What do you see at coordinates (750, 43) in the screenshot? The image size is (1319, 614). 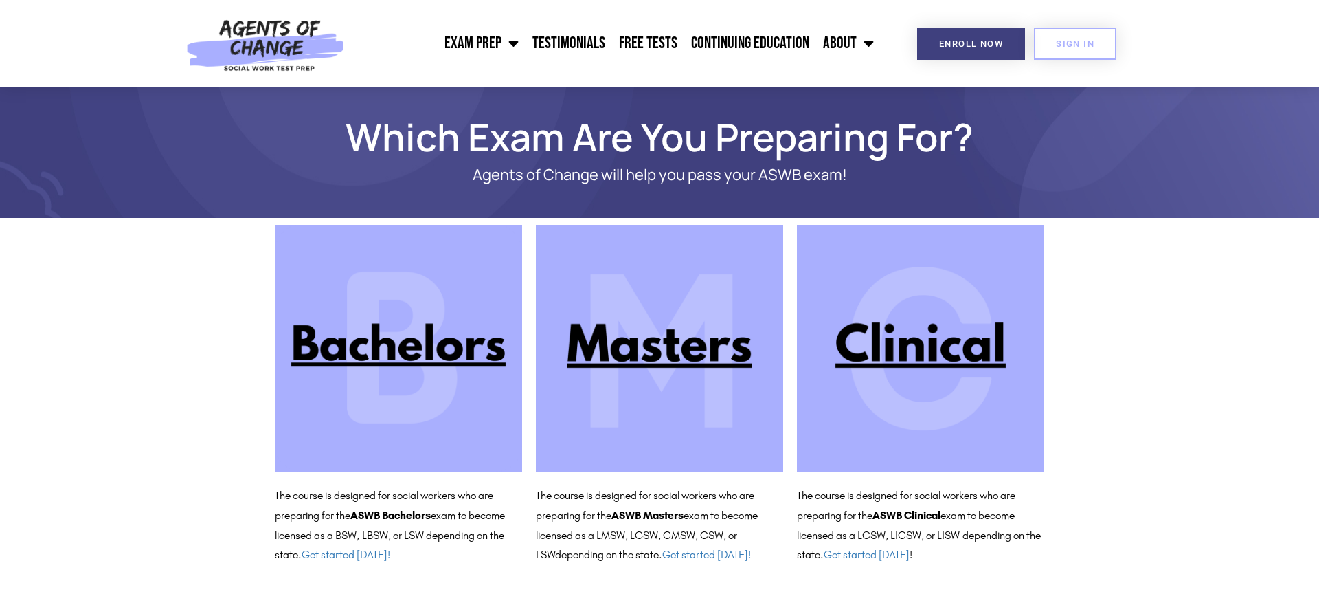 I see `a: Continuing Education` at bounding box center [750, 43].